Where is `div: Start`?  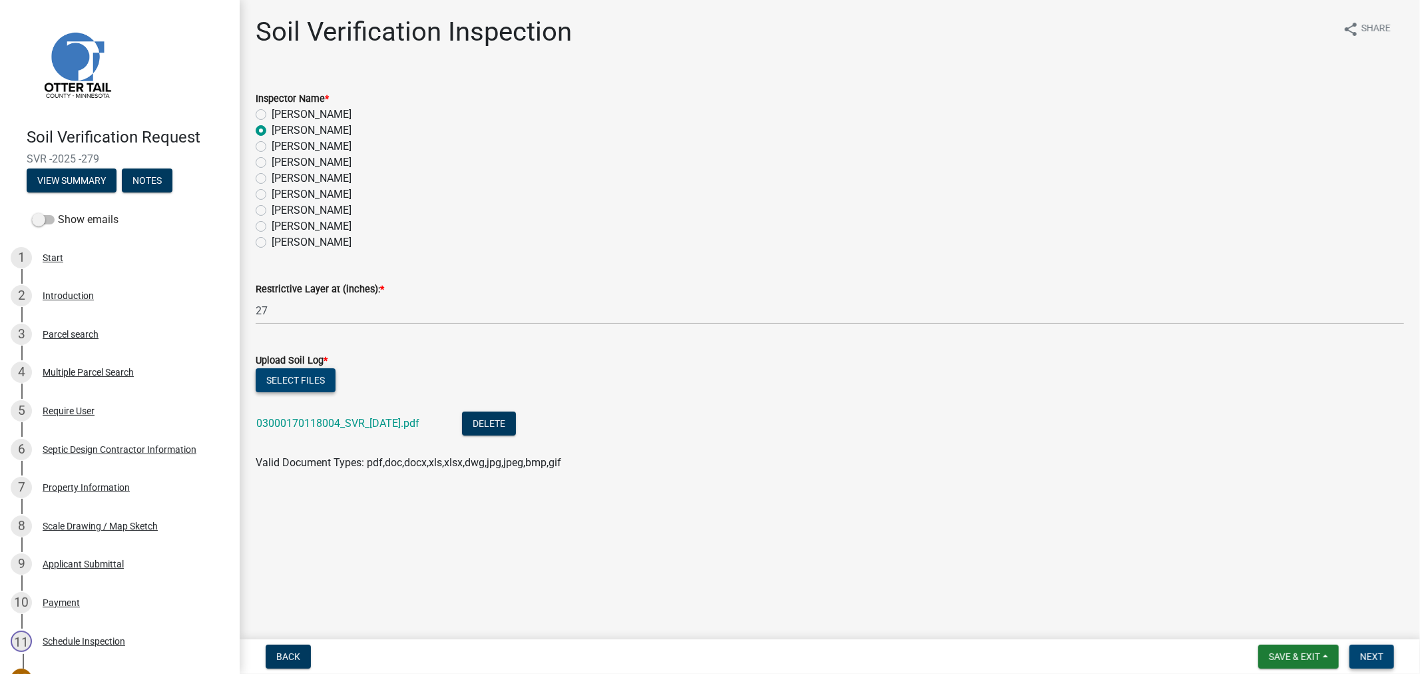
div: Start is located at coordinates (53, 258).